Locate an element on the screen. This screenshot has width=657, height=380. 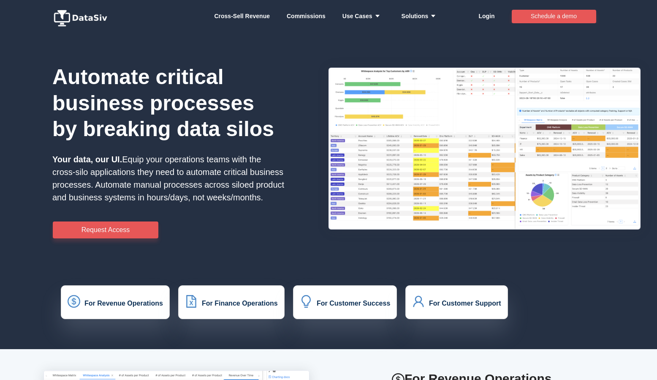
button: icon: file-excelFor Finance Operations is located at coordinates (232, 302).